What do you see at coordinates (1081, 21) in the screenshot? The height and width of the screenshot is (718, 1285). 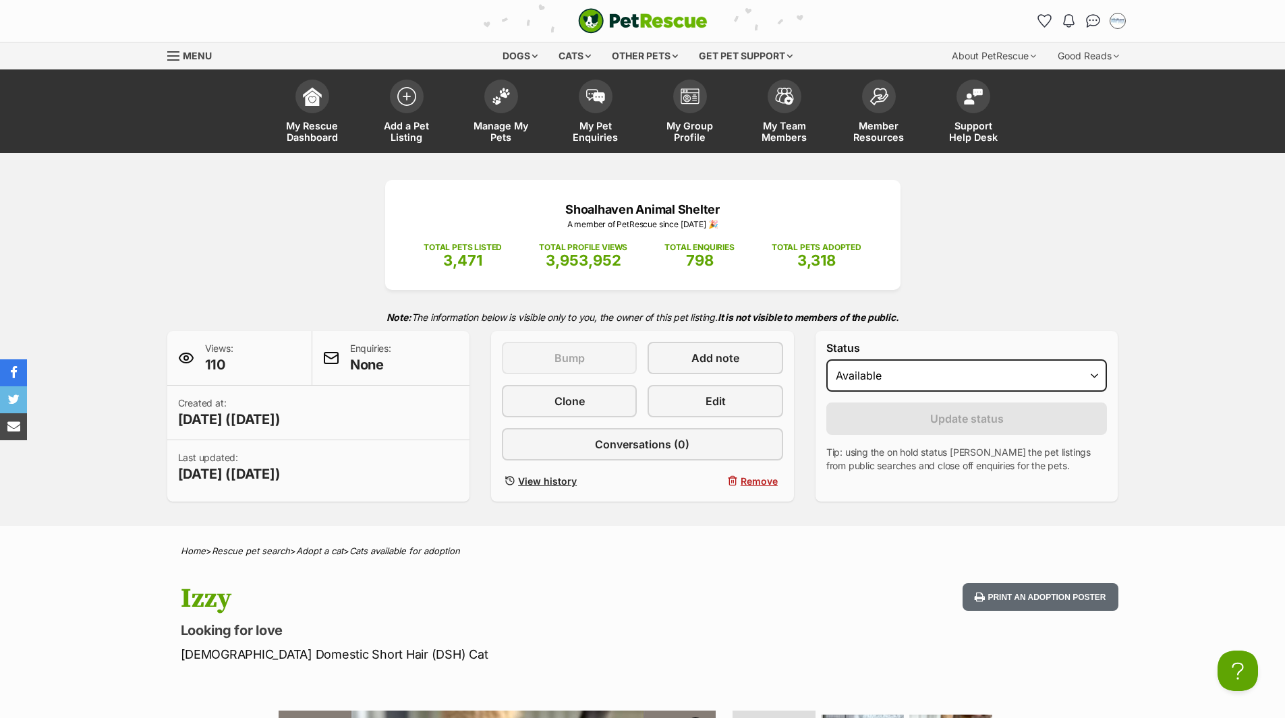 I see `ul: Account quick links` at bounding box center [1081, 21].